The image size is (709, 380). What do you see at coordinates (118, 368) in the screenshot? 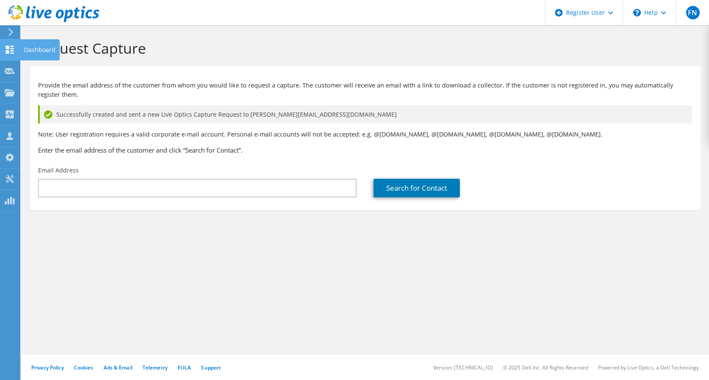
I see `a: Ads & Email` at bounding box center [118, 368].